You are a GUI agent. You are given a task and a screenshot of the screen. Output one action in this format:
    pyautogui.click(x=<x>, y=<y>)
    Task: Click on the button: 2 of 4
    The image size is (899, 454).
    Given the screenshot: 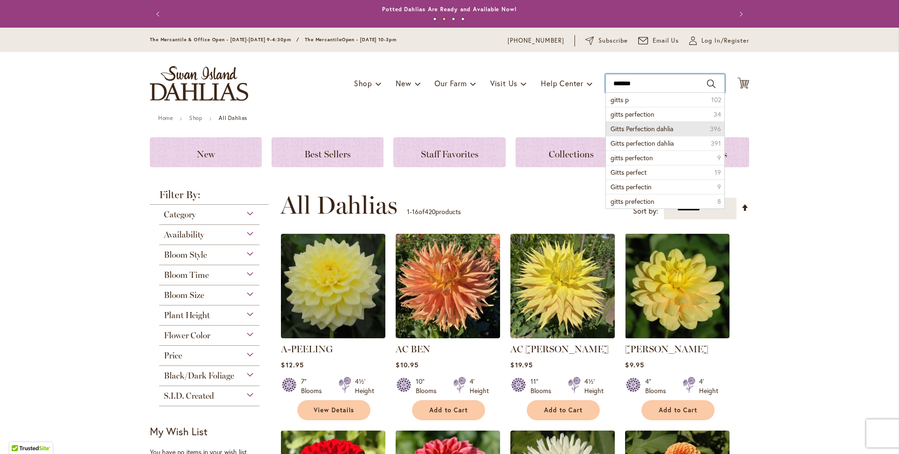 What is the action you would take?
    pyautogui.click(x=444, y=19)
    